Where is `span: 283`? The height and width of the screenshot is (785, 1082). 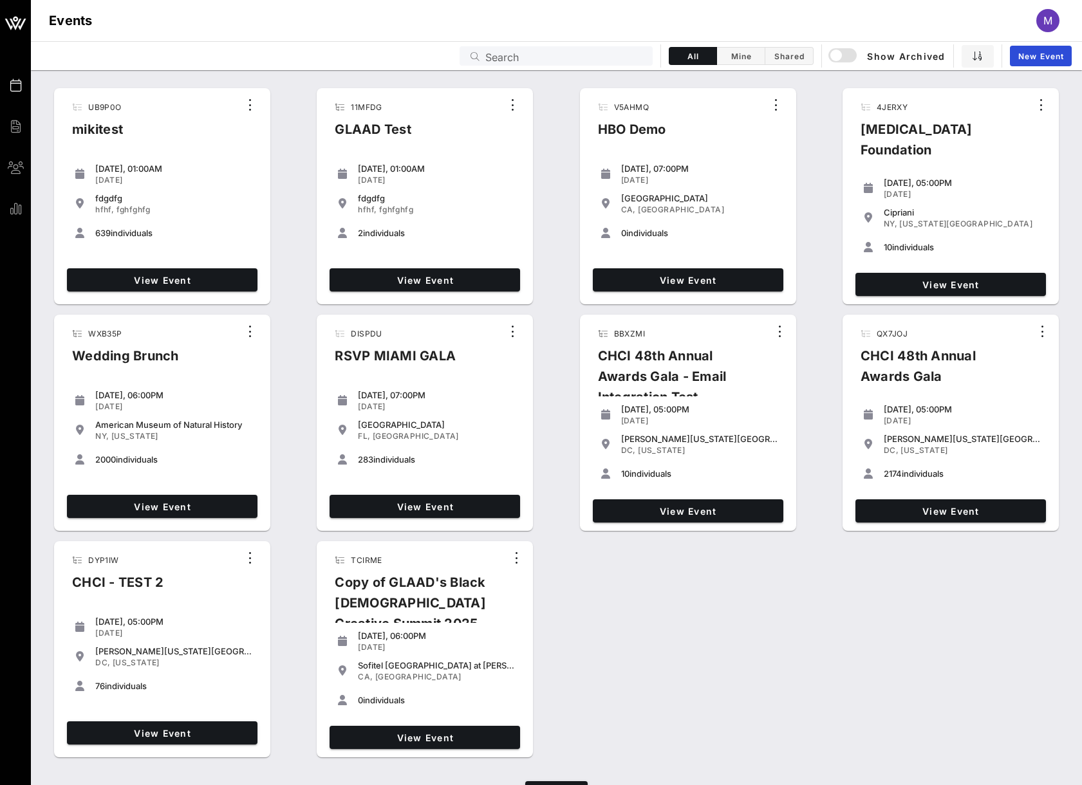
span: 283 is located at coordinates (366, 460).